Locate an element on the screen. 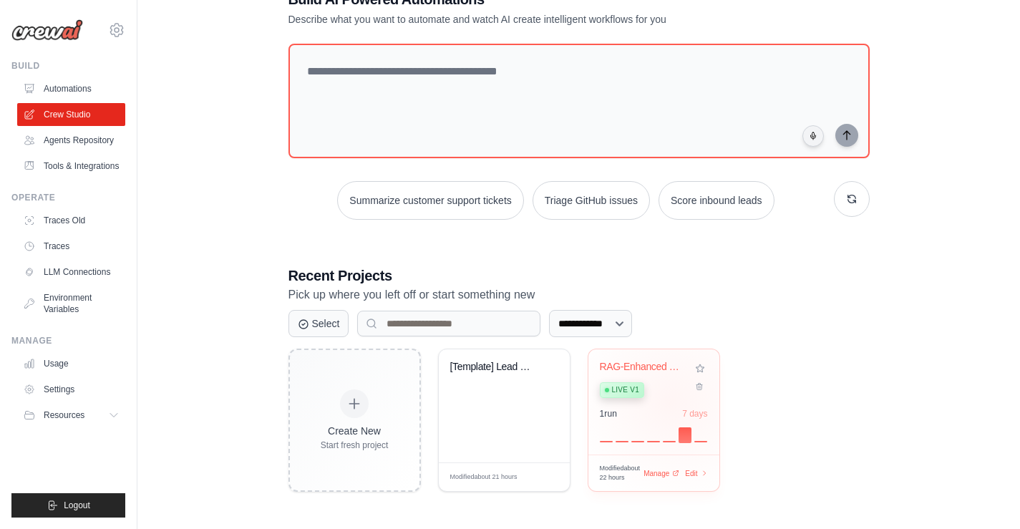  a: Agents Repository is located at coordinates (71, 140).